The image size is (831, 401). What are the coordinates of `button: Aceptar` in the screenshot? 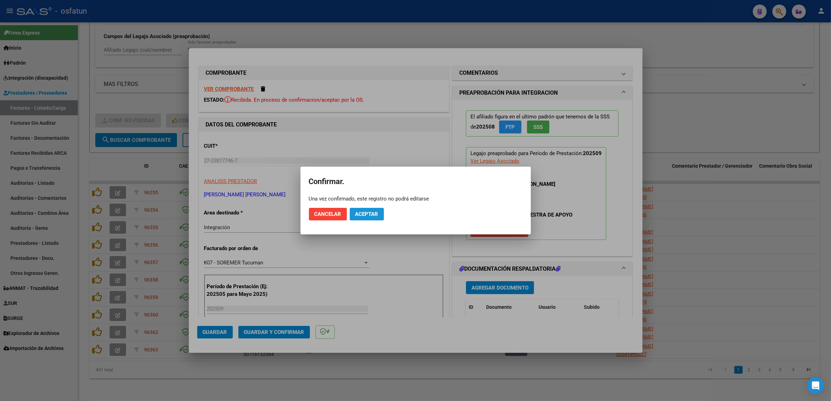 It's located at (367, 214).